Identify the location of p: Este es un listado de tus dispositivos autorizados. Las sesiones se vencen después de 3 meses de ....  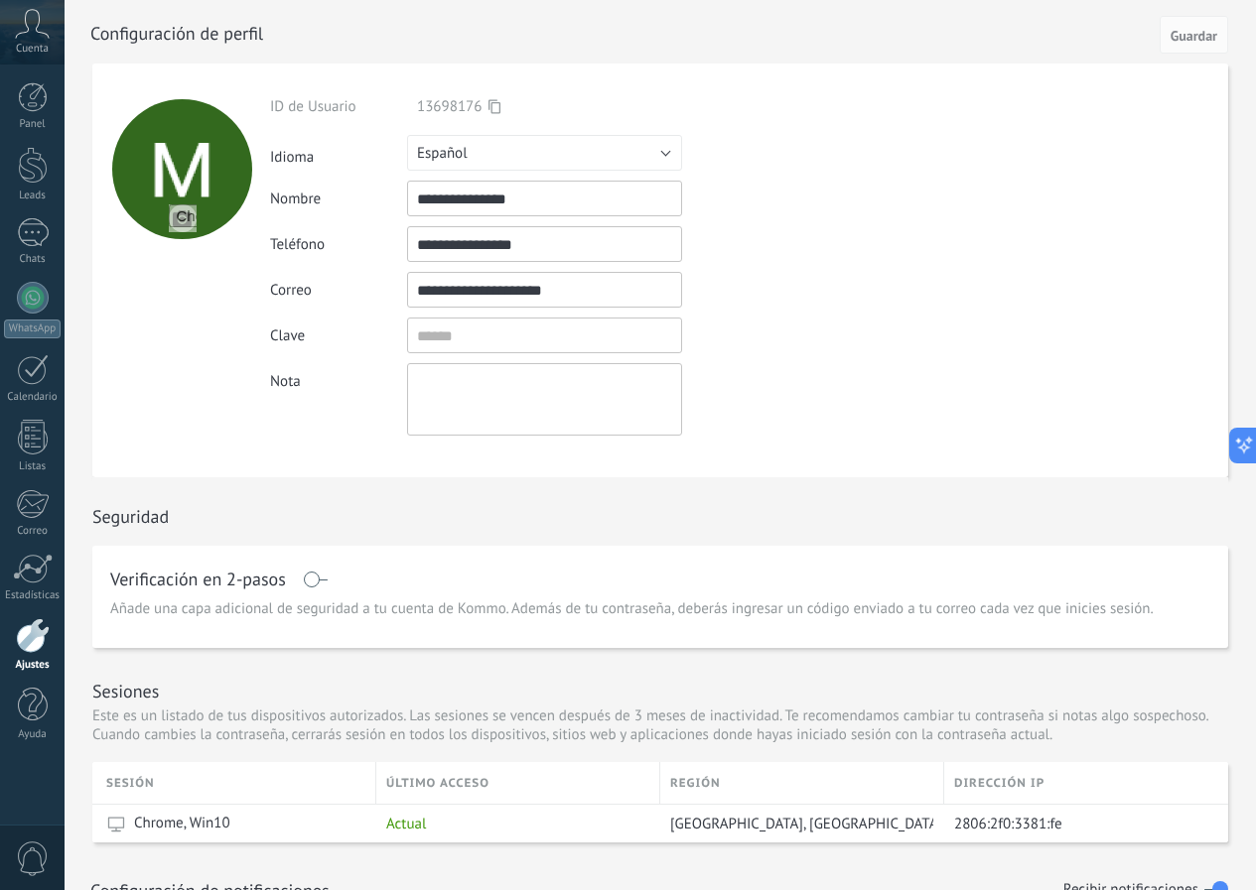
(660, 726).